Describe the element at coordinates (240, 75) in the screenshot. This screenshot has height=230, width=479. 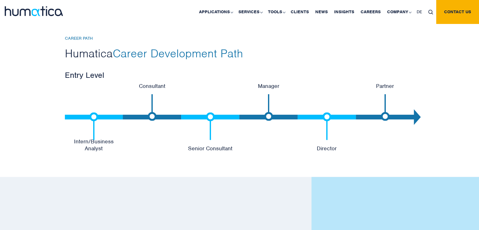
I see `h3: Entry Level` at that location.